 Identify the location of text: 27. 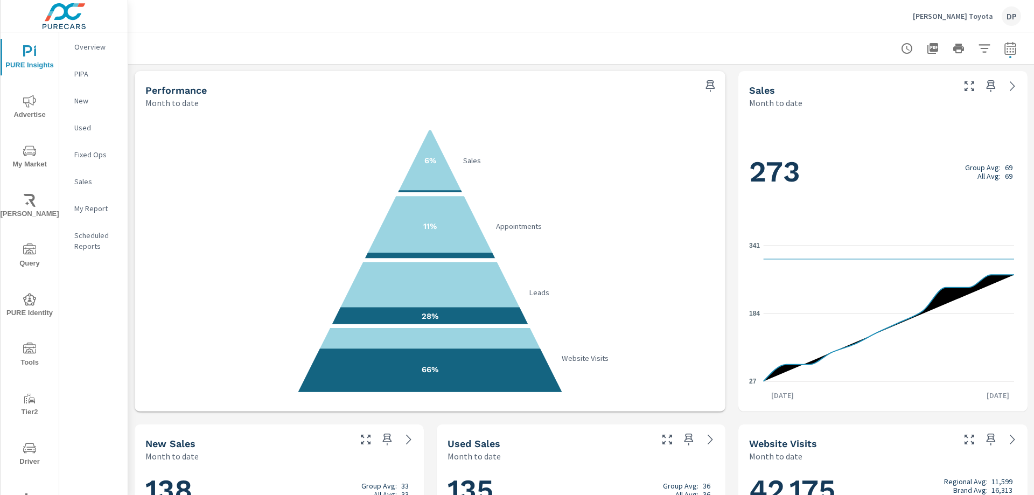
(753, 381).